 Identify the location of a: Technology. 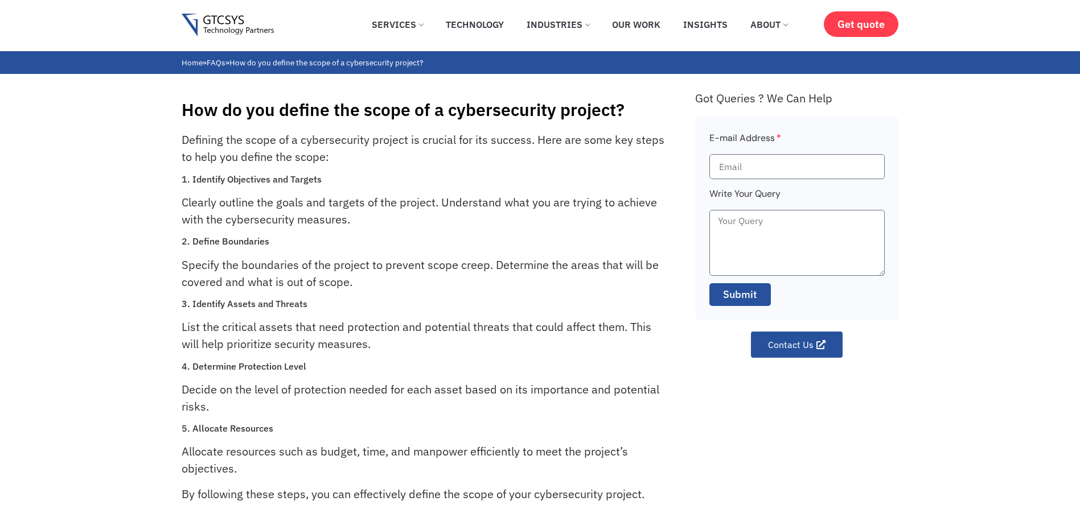
(475, 24).